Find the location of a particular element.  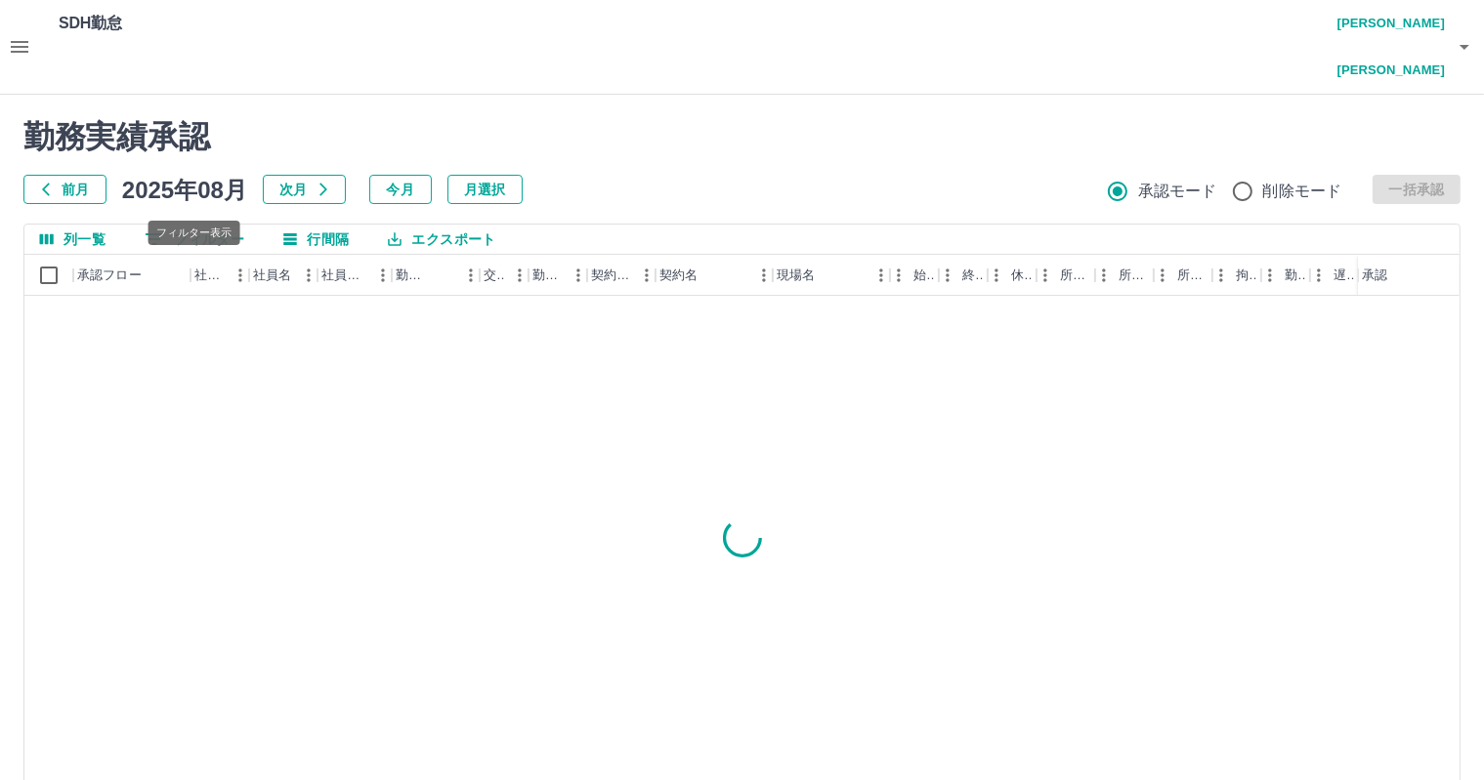

button: ソート is located at coordinates (443, 275).